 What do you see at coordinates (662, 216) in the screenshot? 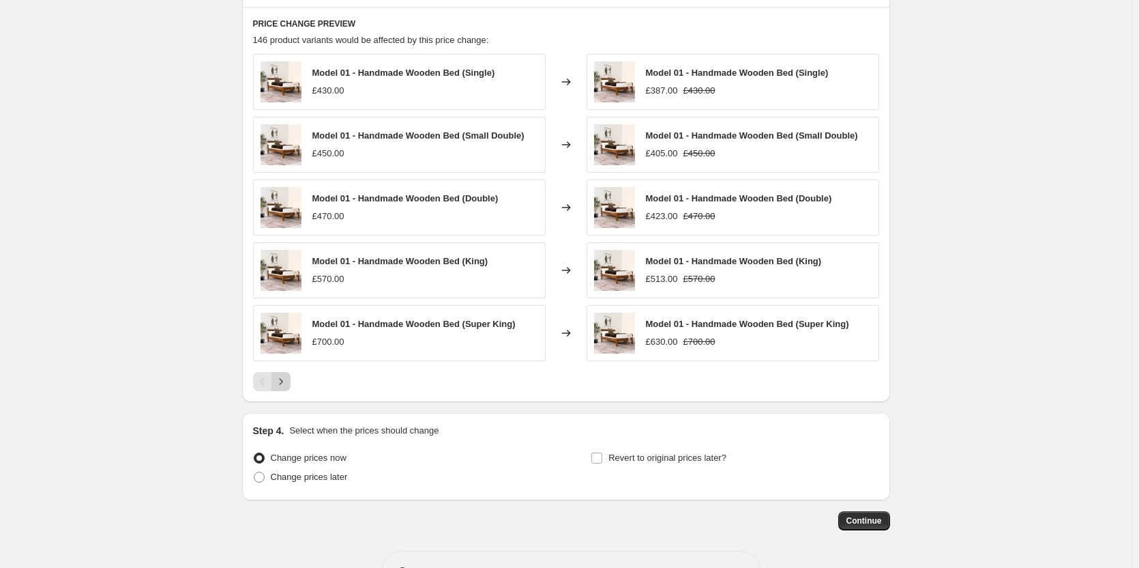
I see `div: £423.00` at bounding box center [662, 216].